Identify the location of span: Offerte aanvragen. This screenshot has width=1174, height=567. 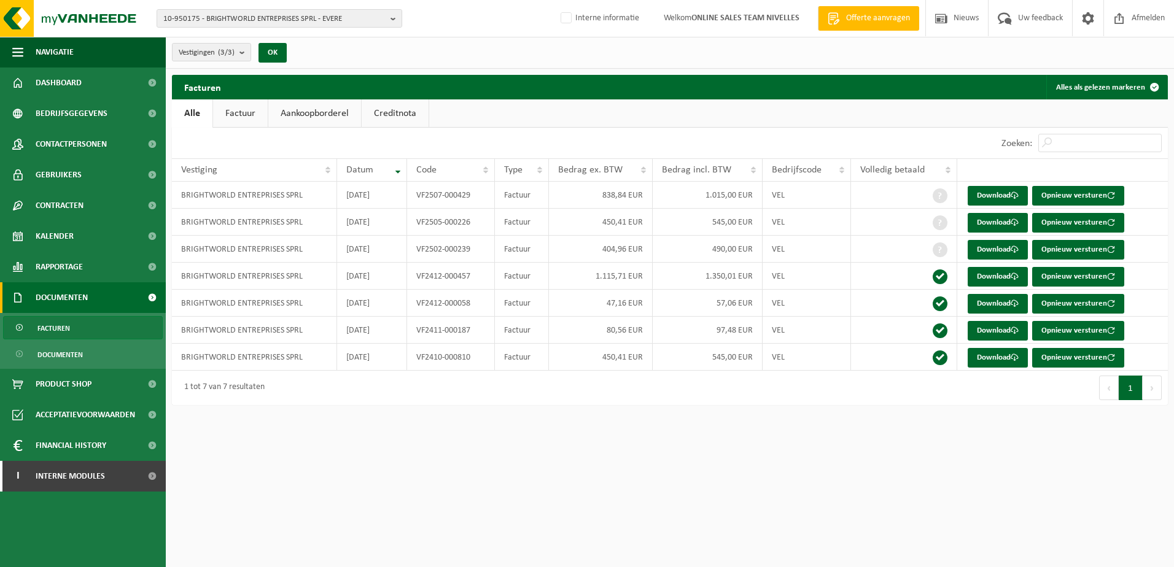
(878, 18).